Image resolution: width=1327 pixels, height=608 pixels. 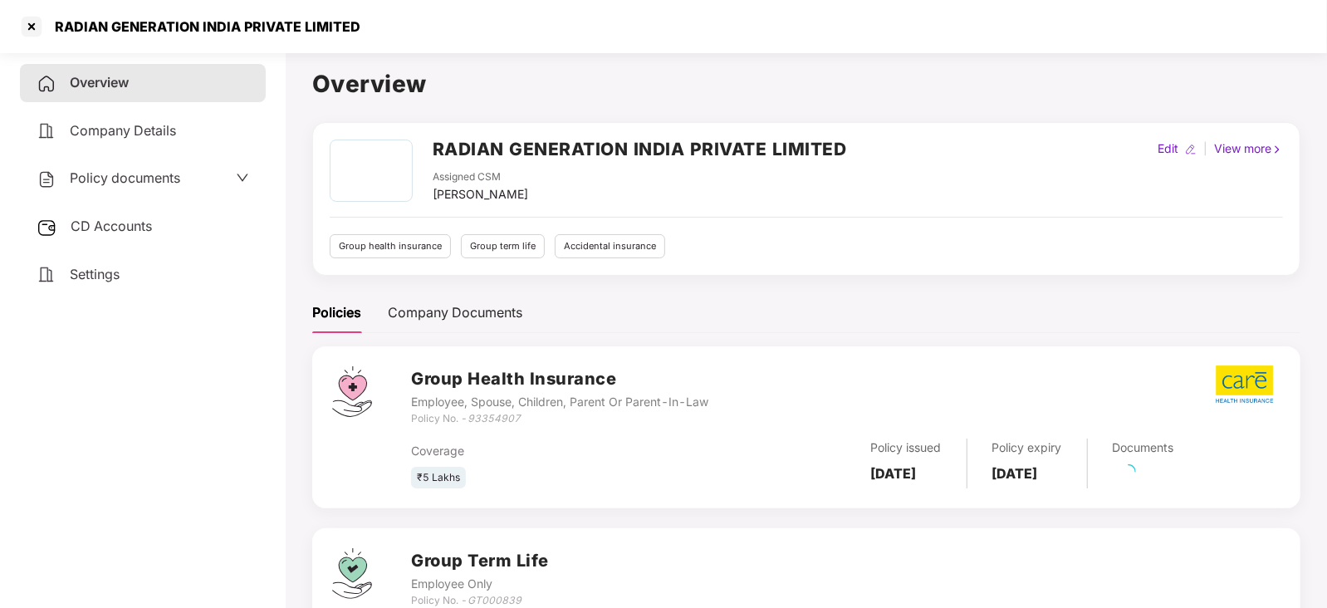 What do you see at coordinates (1143, 448) in the screenshot?
I see `div: Documents` at bounding box center [1143, 448].